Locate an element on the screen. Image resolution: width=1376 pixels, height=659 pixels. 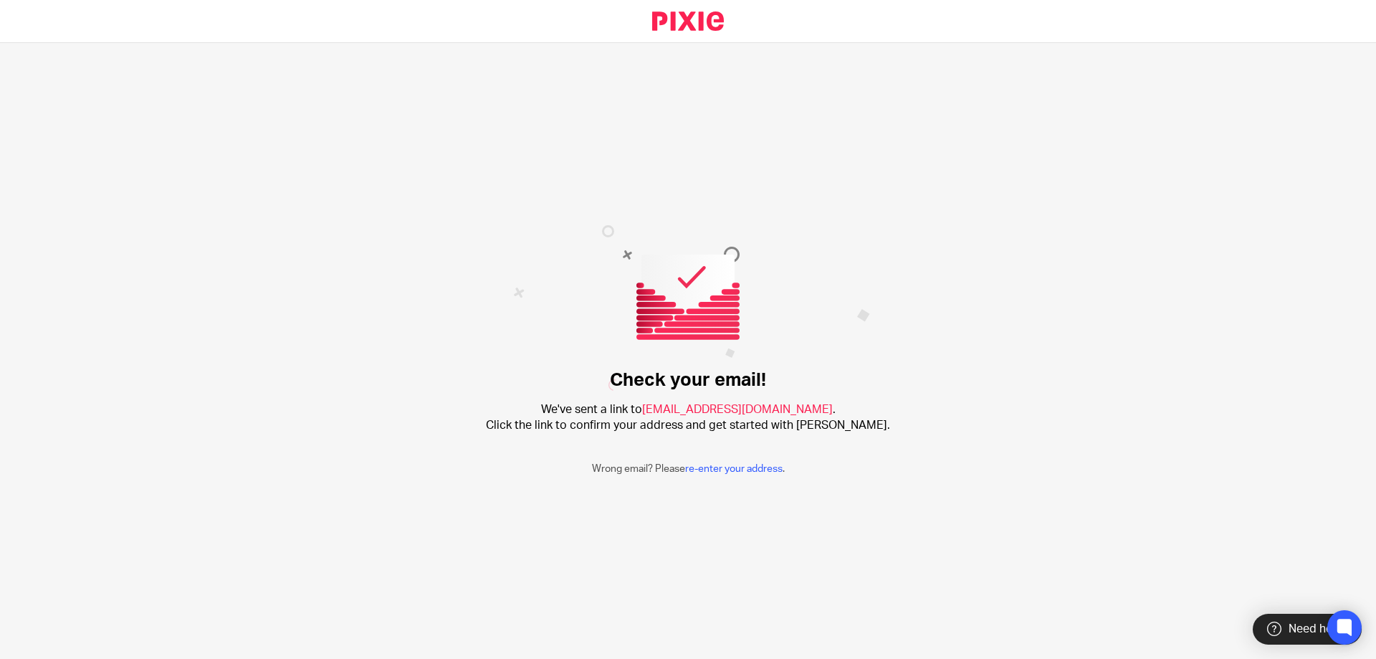
a: re-enter your address is located at coordinates (734, 469).